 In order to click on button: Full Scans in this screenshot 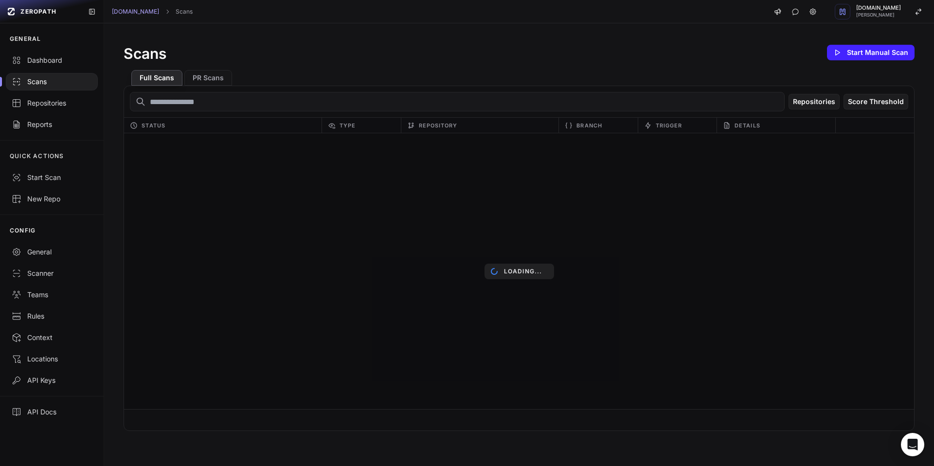, I will do `click(157, 78)`.